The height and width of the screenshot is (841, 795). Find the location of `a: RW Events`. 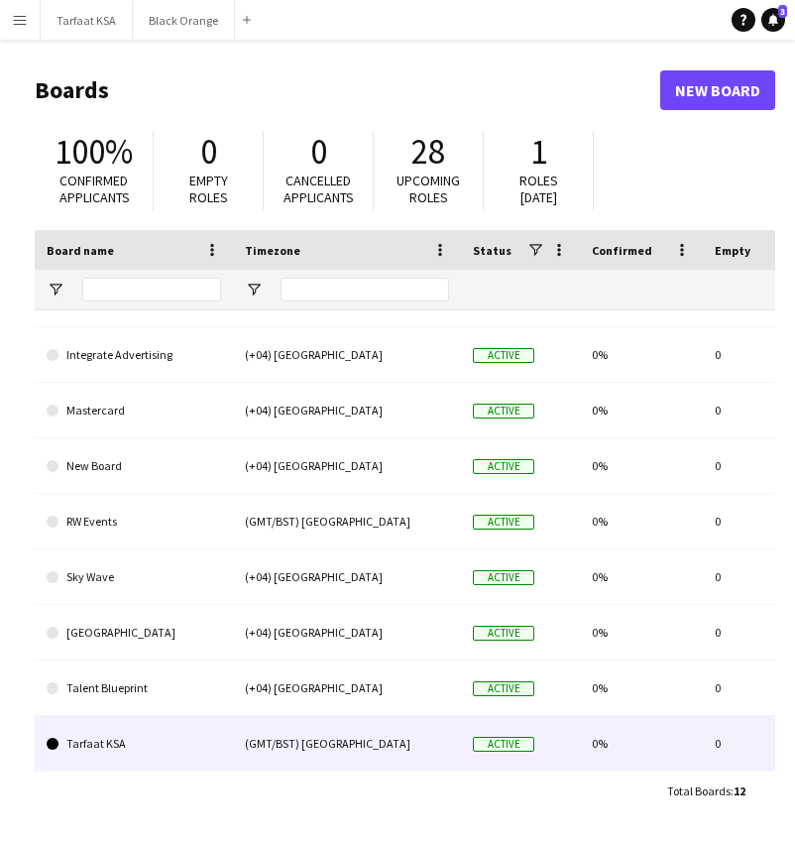

a: RW Events is located at coordinates (134, 522).